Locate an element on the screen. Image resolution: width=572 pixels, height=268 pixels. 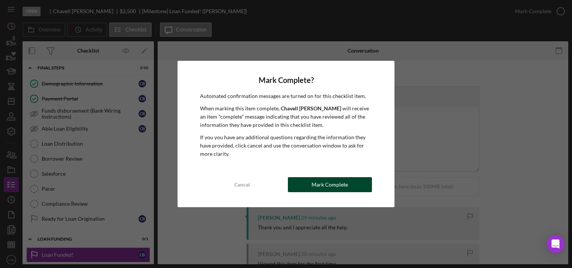
button: Cancel is located at coordinates (242, 185).